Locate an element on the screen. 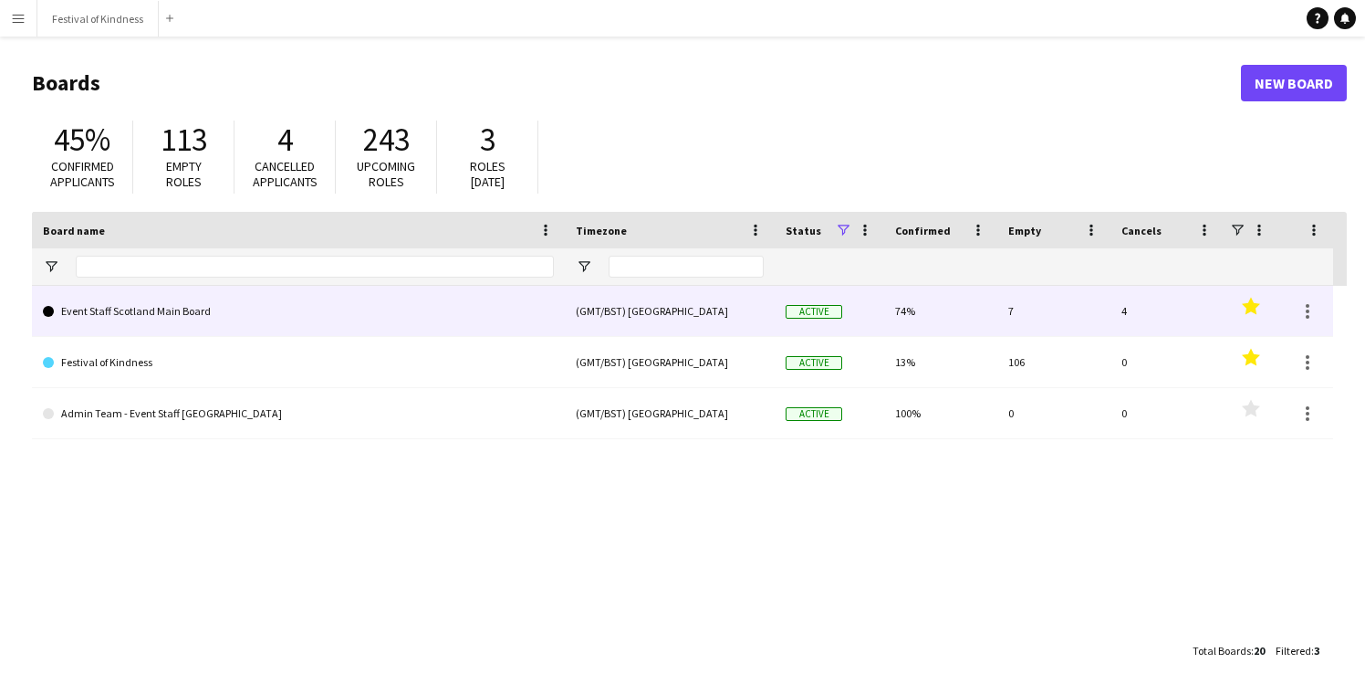  span: 20 is located at coordinates (1260, 650).